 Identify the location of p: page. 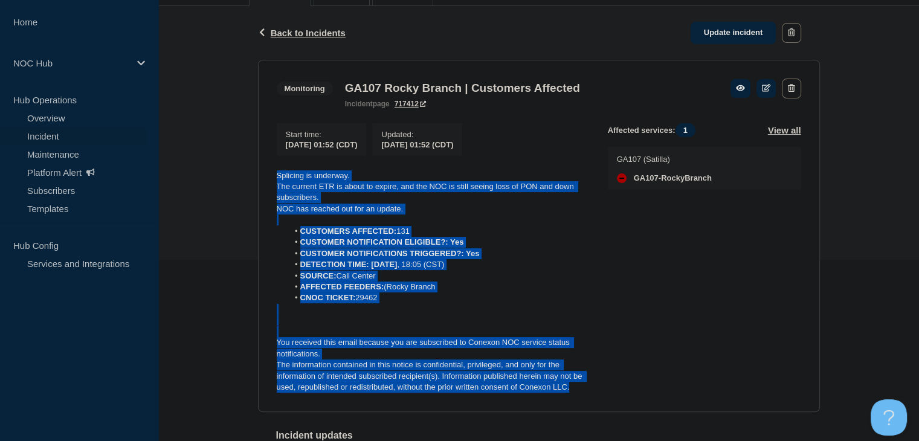
(367, 104).